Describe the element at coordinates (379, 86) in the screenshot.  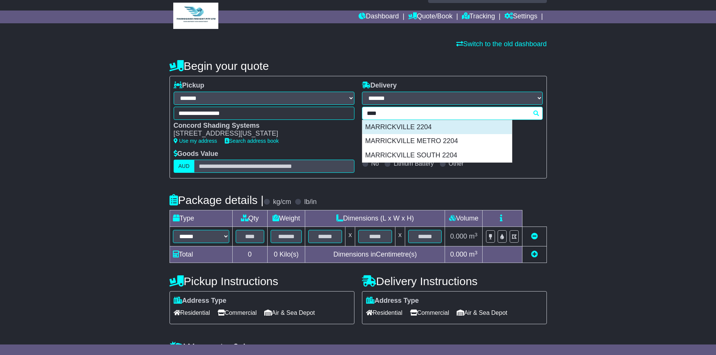
I see `label: Delivery` at that location.